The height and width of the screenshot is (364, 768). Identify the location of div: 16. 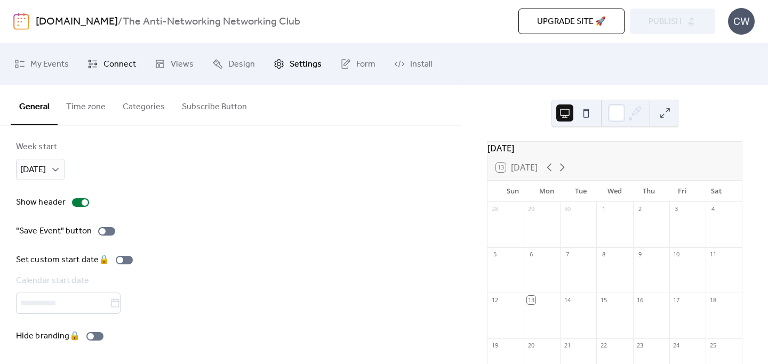
(640, 300).